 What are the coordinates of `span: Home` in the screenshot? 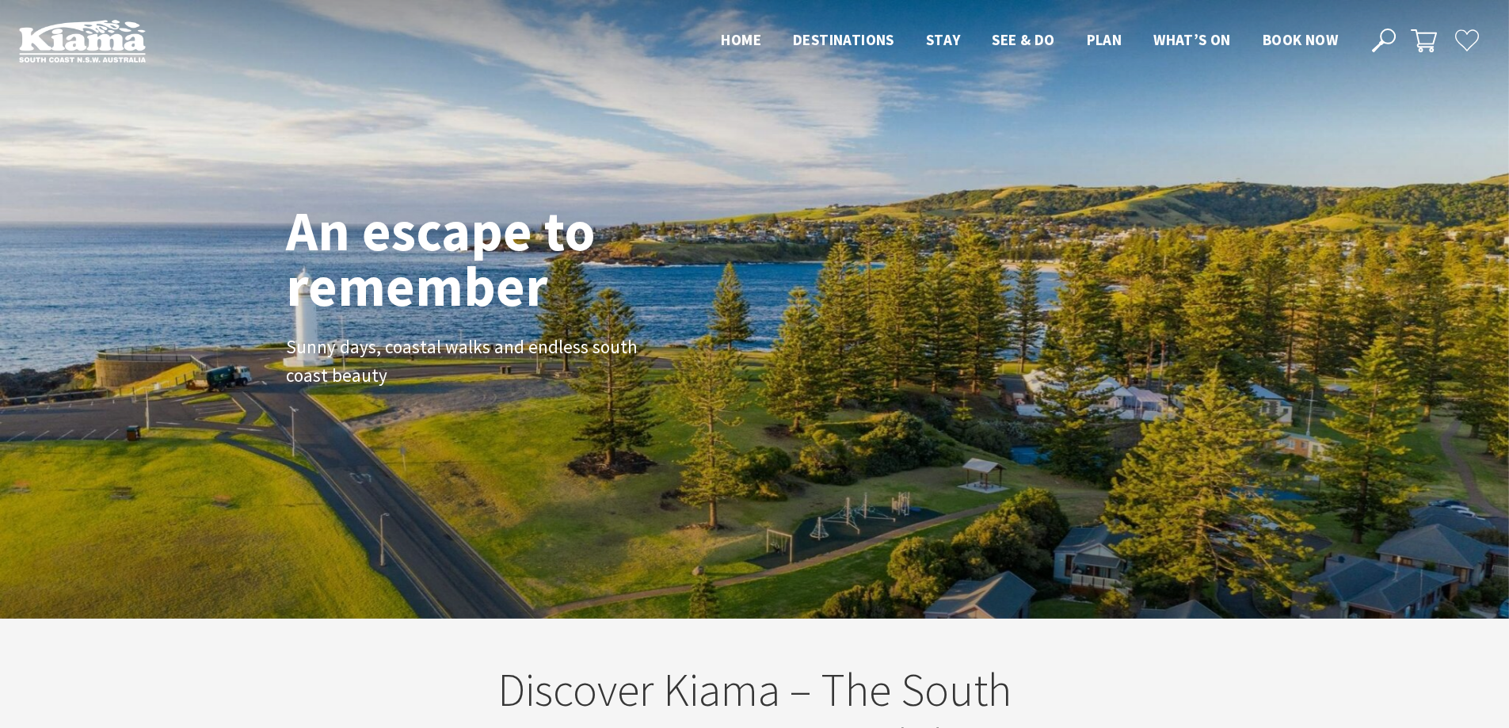 It's located at (741, 40).